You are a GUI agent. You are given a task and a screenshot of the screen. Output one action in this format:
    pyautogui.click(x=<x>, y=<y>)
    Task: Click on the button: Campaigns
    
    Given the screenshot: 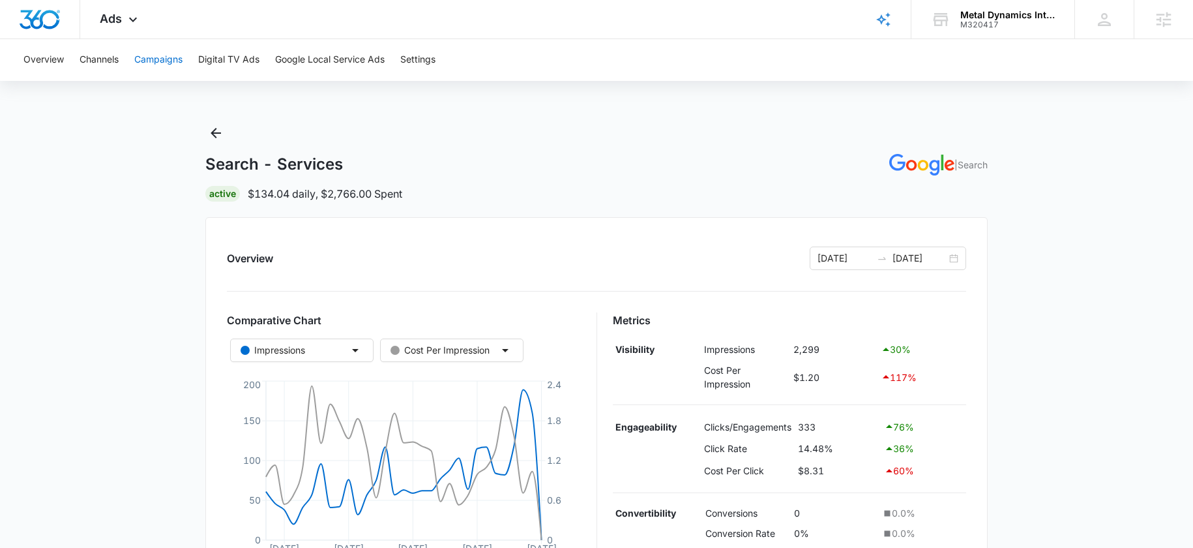 What is the action you would take?
    pyautogui.click(x=158, y=60)
    